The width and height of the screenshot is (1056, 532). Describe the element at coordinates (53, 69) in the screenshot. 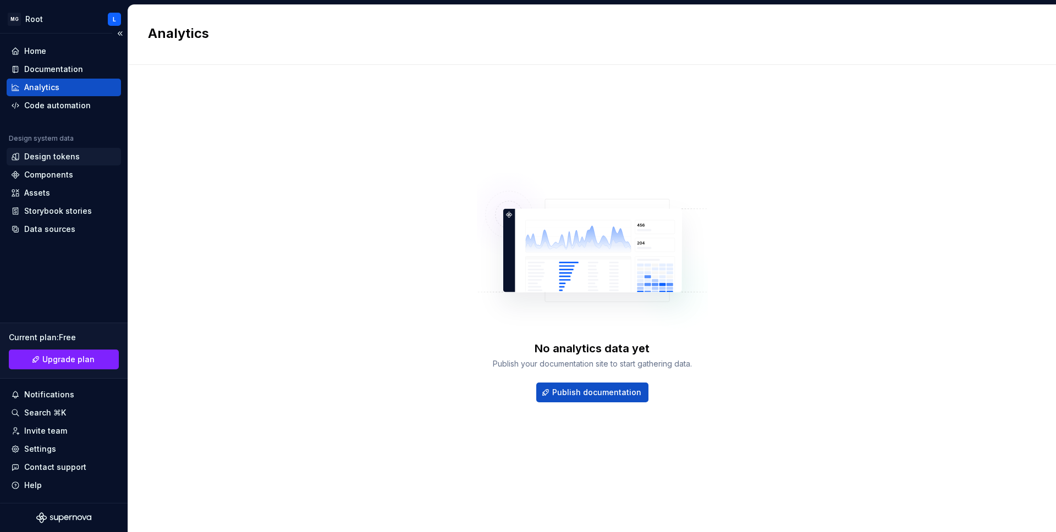

I see `div: Documentation` at that location.